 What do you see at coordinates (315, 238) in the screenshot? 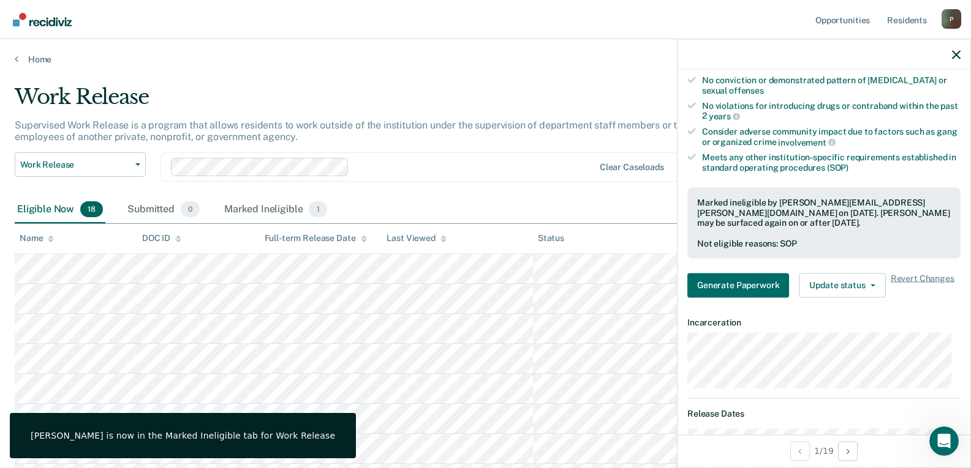
I see `div: Full-term Release Date` at bounding box center [315, 238].